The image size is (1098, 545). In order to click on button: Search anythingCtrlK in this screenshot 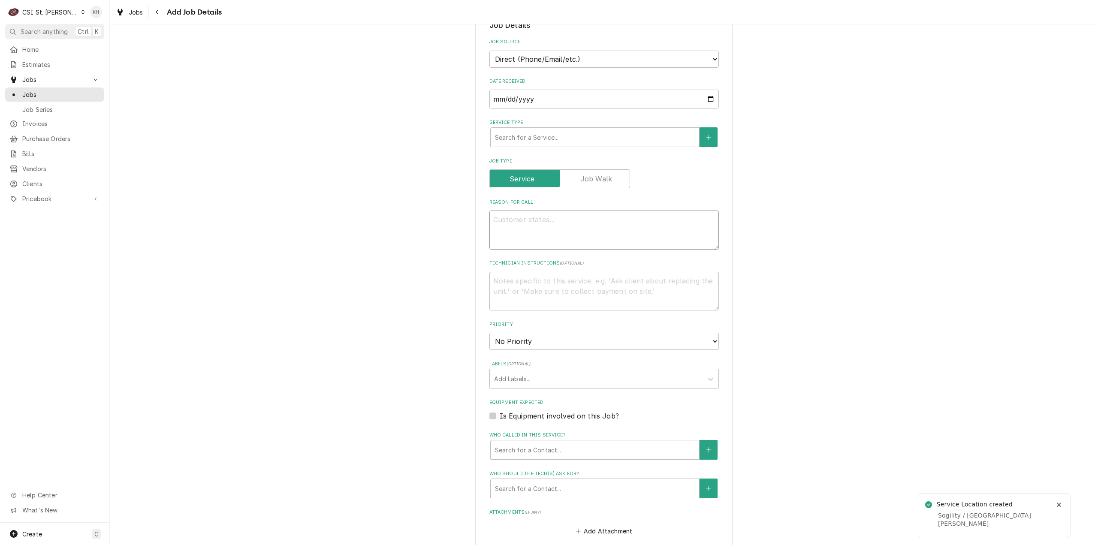, I will do `click(54, 31)`.